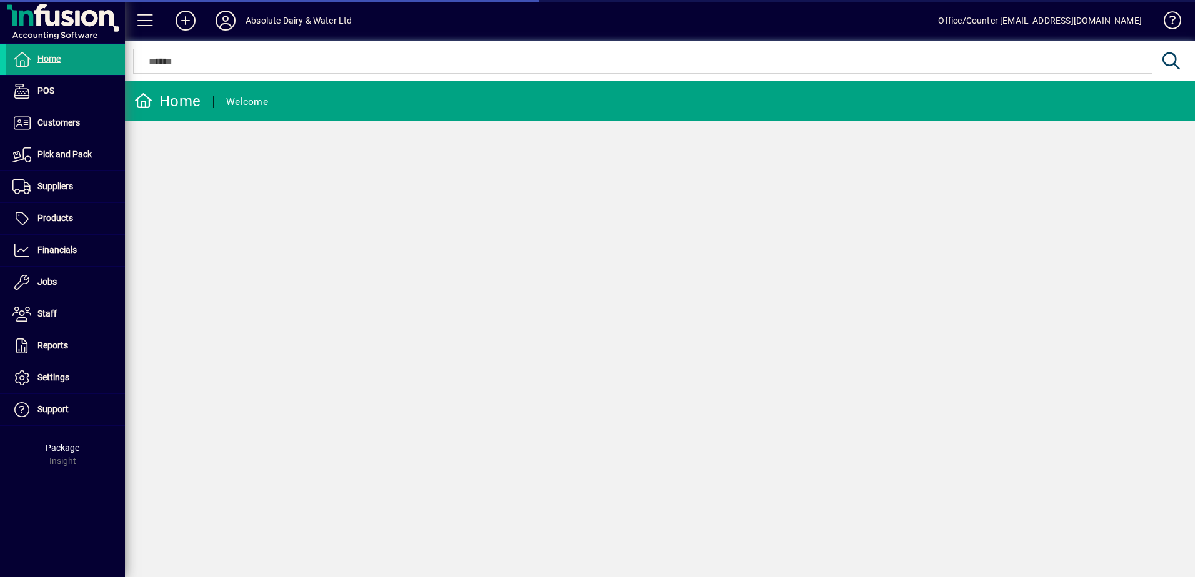 The height and width of the screenshot is (577, 1195). What do you see at coordinates (167, 101) in the screenshot?
I see `div: Home` at bounding box center [167, 101].